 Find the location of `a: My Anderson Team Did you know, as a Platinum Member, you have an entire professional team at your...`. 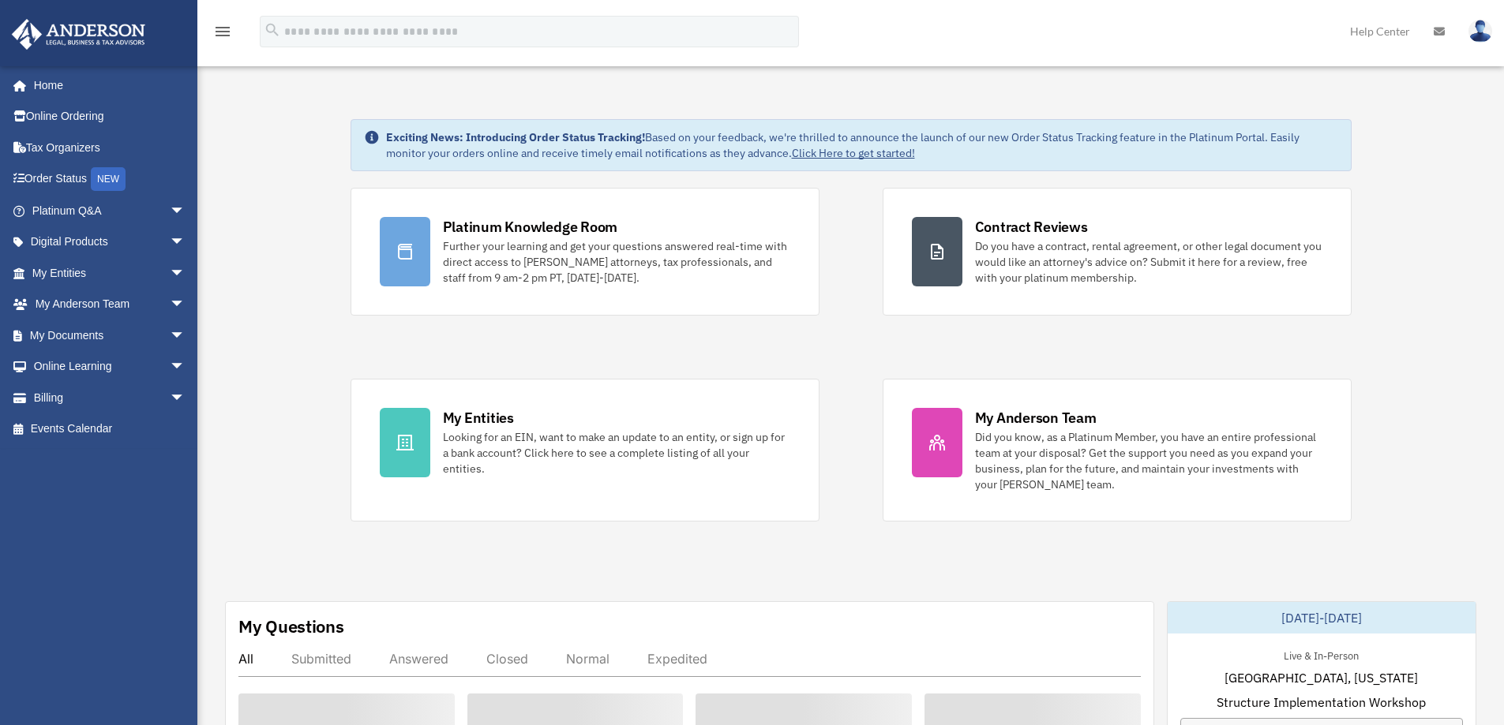

a: My Anderson Team Did you know, as a Platinum Member, you have an entire professional team at your... is located at coordinates (1117, 450).